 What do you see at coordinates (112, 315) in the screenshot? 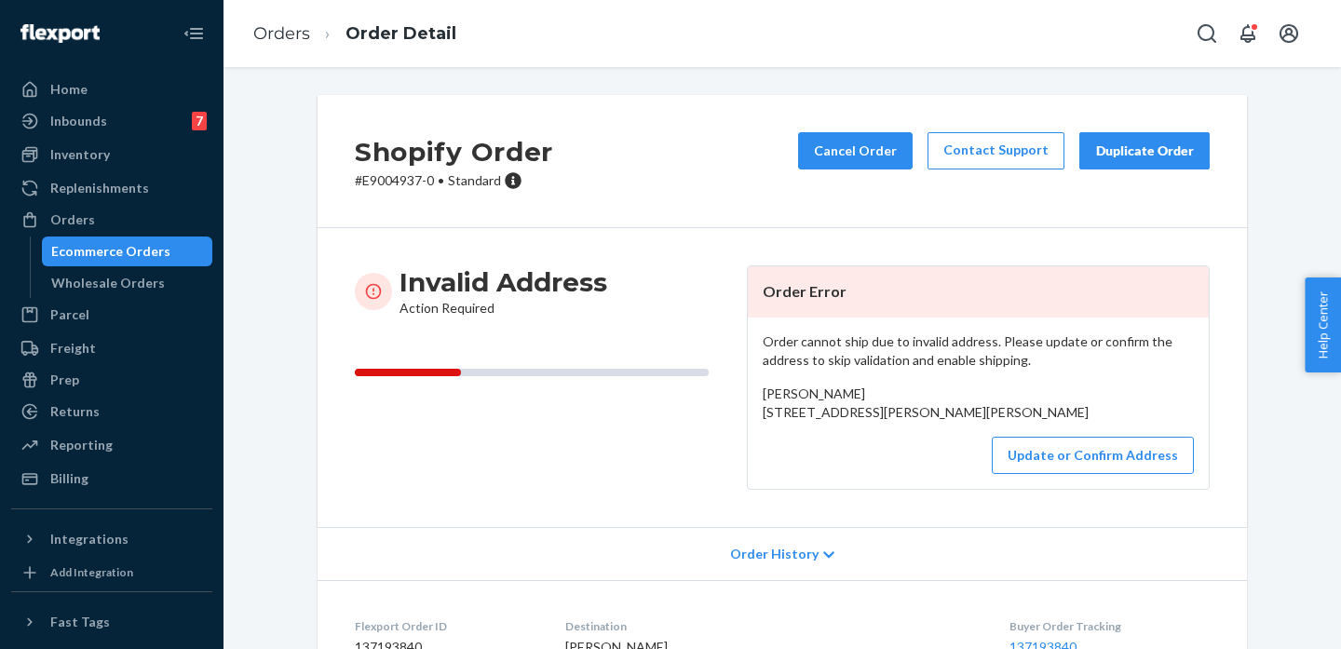
I see `a: Parcel` at bounding box center [112, 315].